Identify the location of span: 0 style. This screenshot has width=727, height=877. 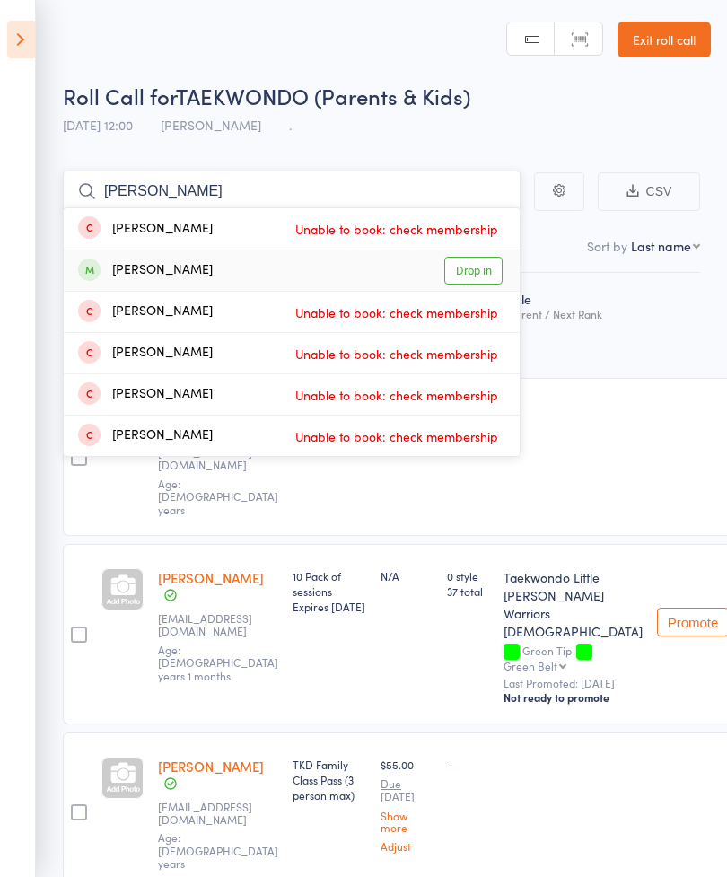
(468, 575).